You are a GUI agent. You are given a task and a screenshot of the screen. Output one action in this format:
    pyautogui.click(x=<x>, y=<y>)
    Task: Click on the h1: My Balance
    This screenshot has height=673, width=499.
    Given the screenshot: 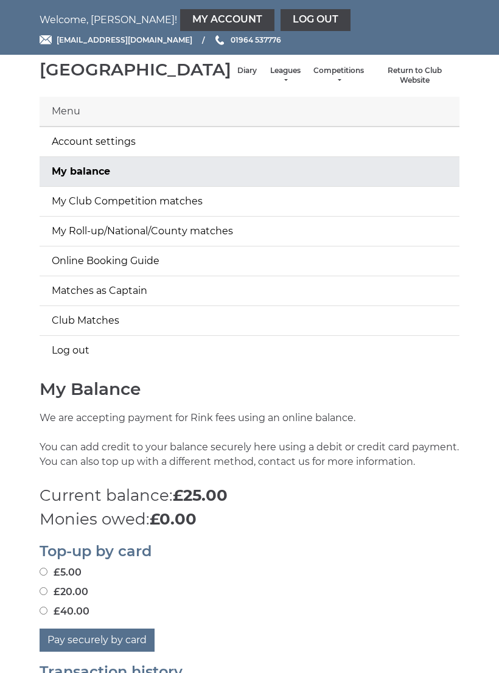 What is the action you would take?
    pyautogui.click(x=249, y=389)
    